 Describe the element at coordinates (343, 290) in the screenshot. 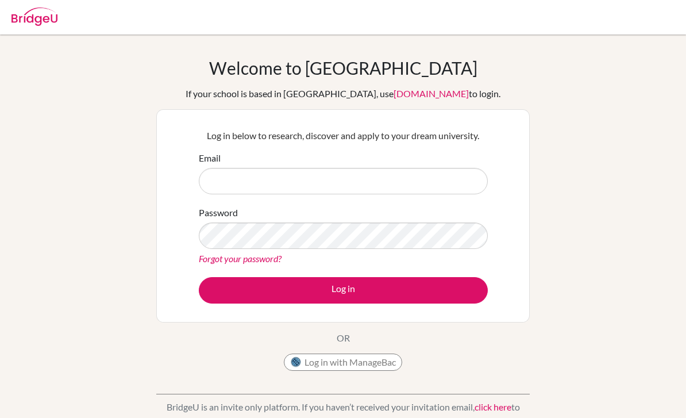

I see `button: Log in` at that location.